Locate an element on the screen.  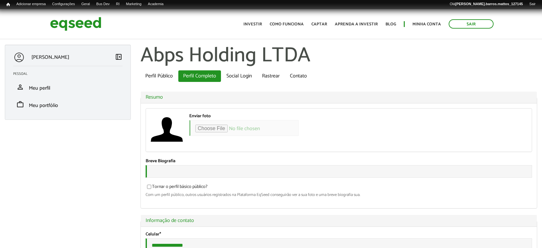
a: Marketing is located at coordinates (134, 4).